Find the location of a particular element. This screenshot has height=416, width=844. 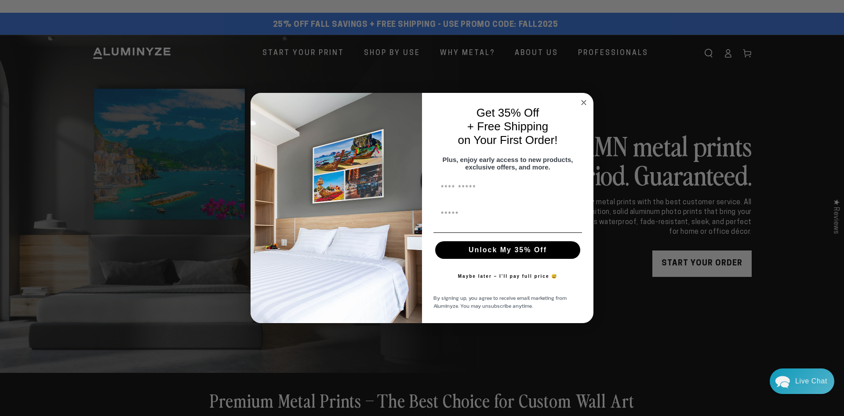

span: + Free Shipping is located at coordinates (508, 126).